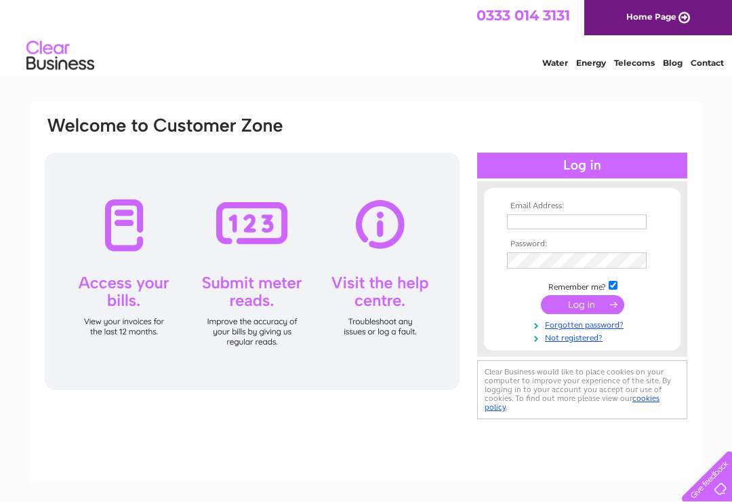 The image size is (732, 502). I want to click on a: Not registered?, so click(584, 336).